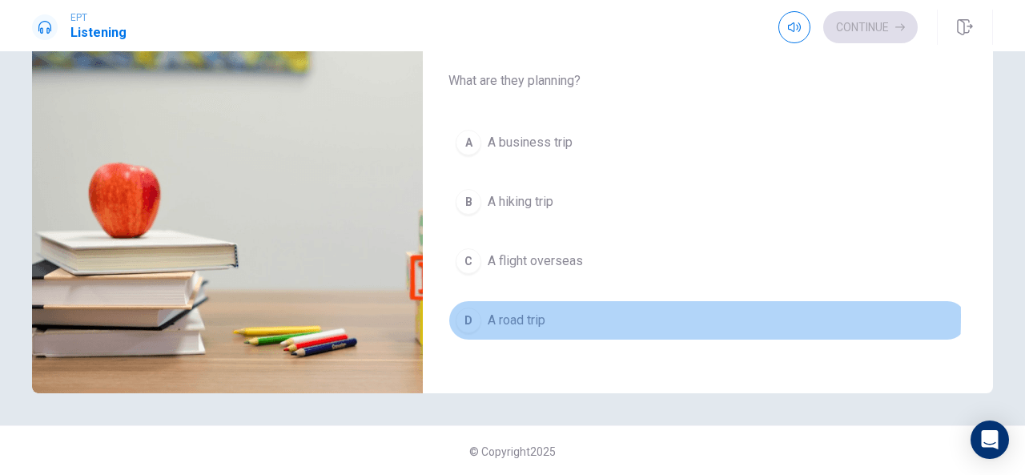 This screenshot has height=475, width=1025. Describe the element at coordinates (468, 261) in the screenshot. I see `div: C` at that location.